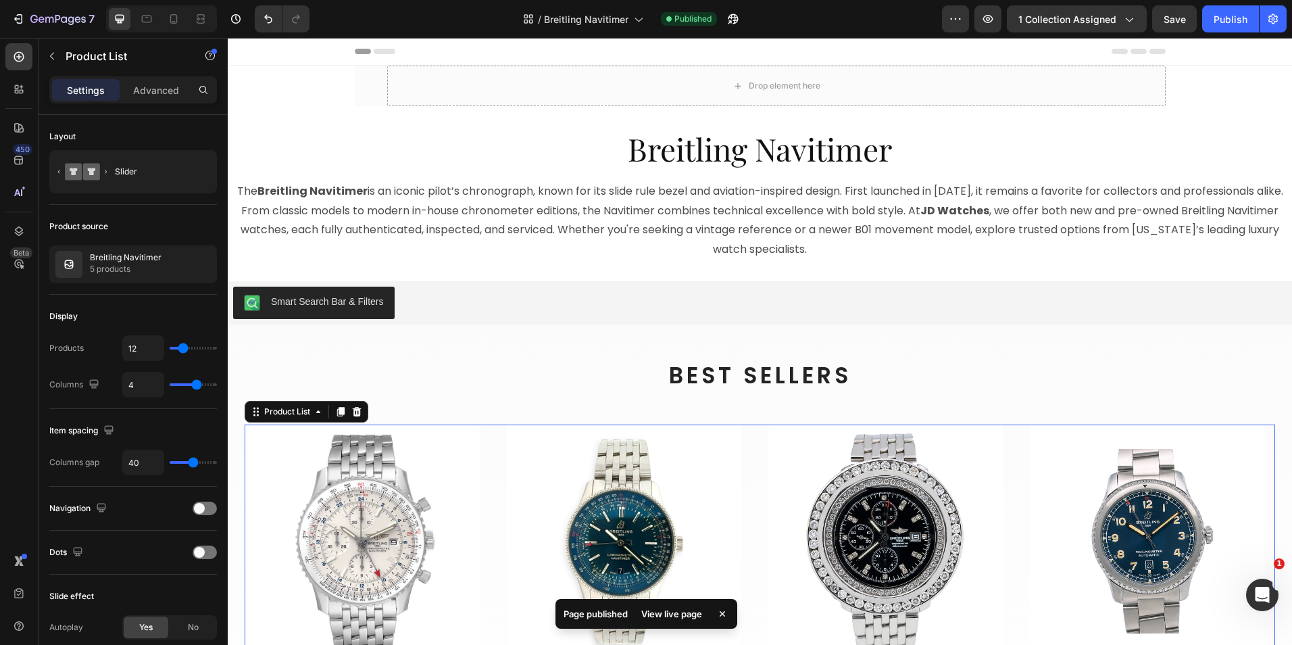 The height and width of the screenshot is (645, 1292). I want to click on div: Undo/Redo, so click(282, 19).